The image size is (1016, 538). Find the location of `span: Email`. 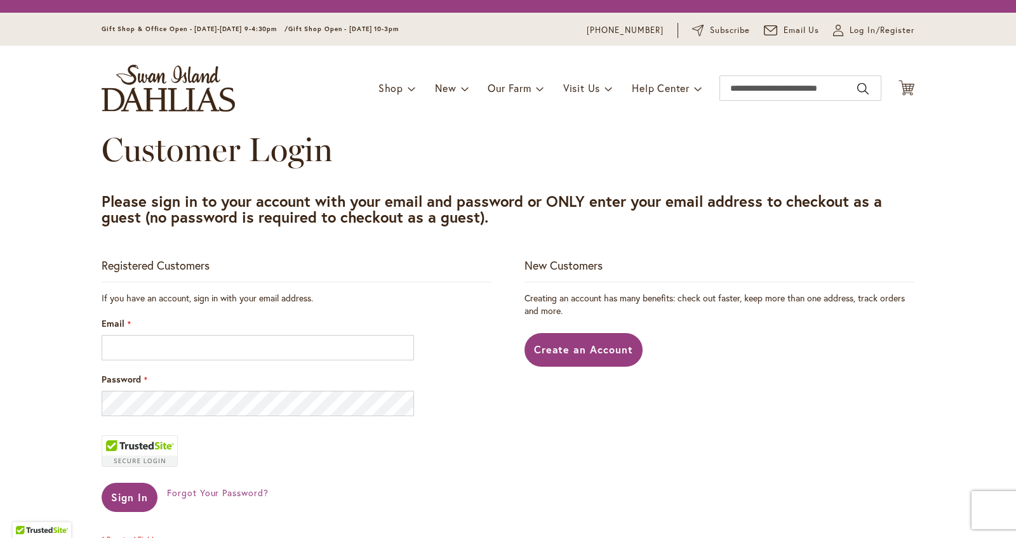

span: Email is located at coordinates (113, 323).